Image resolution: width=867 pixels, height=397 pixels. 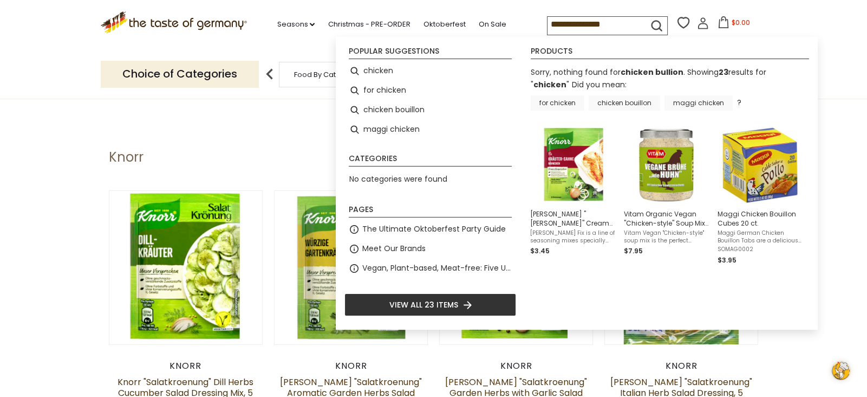 I want to click on span: Maggi German Chicken Bouillon Tabs are a delicious flavoring mix that is easily prepared and adde..., so click(x=760, y=237).